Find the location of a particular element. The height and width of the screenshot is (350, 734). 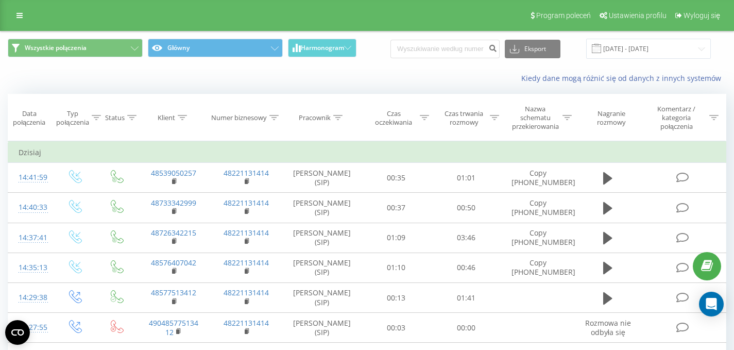

a: Kiedy dane mogą różnić się od danych z innych systemów is located at coordinates (623, 78).